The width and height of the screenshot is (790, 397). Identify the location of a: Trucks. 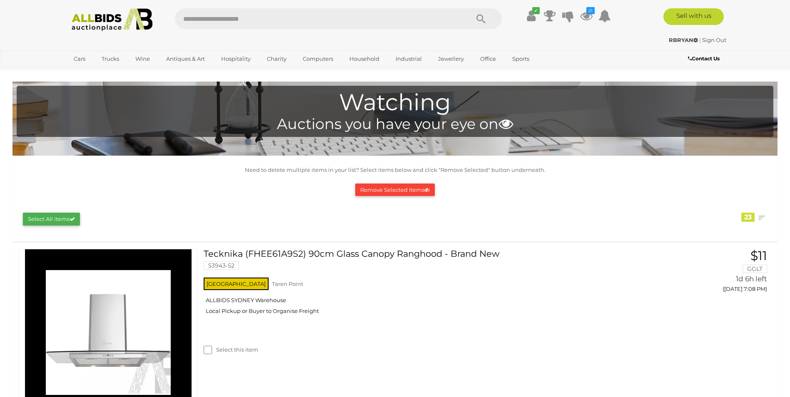
(110, 59).